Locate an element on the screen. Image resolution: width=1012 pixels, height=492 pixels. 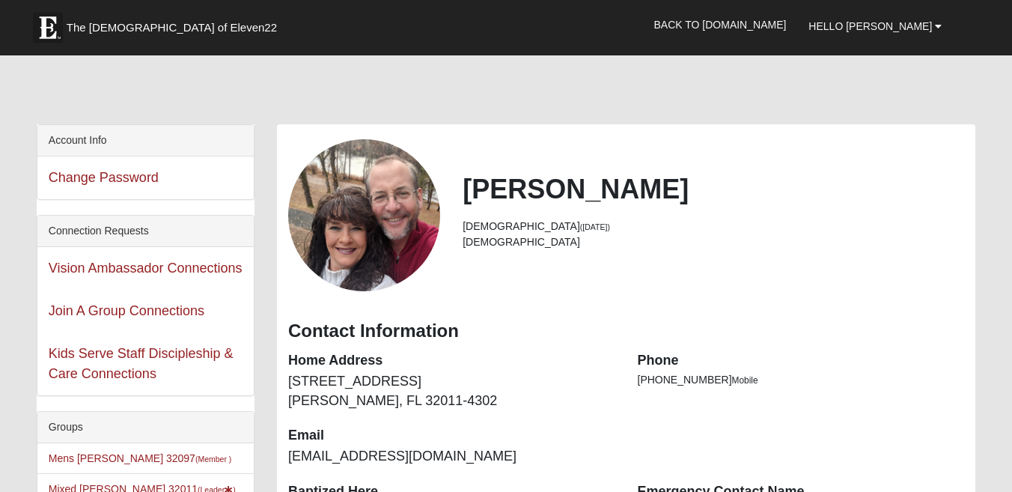
h3: Contact Information is located at coordinates (626, 331).